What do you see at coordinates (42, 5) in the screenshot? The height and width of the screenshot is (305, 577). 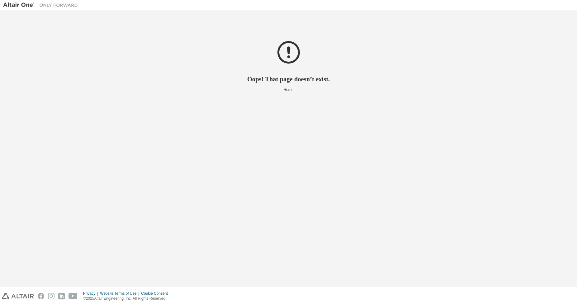 I see `img: Altair One` at bounding box center [42, 5].